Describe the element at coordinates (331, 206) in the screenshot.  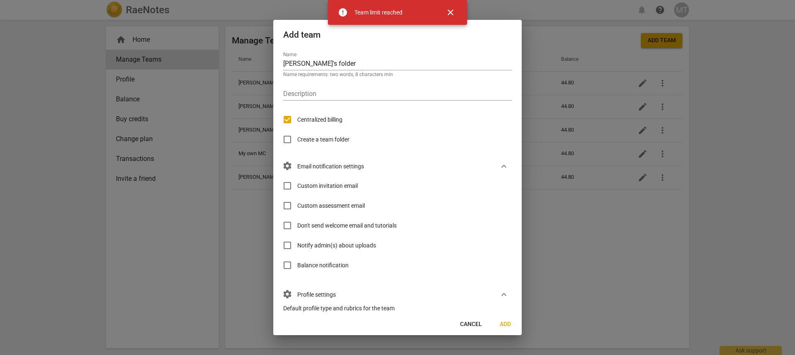
I see `span: Custom assessment email` at that location.